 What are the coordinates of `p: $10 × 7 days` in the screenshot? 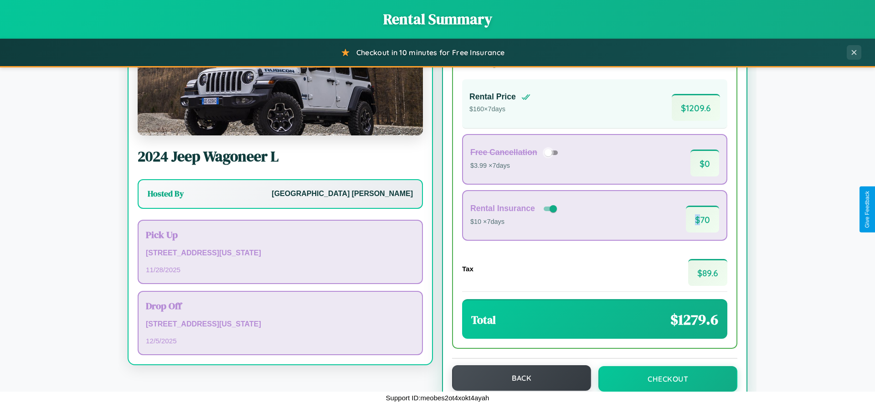 It's located at (514, 222).